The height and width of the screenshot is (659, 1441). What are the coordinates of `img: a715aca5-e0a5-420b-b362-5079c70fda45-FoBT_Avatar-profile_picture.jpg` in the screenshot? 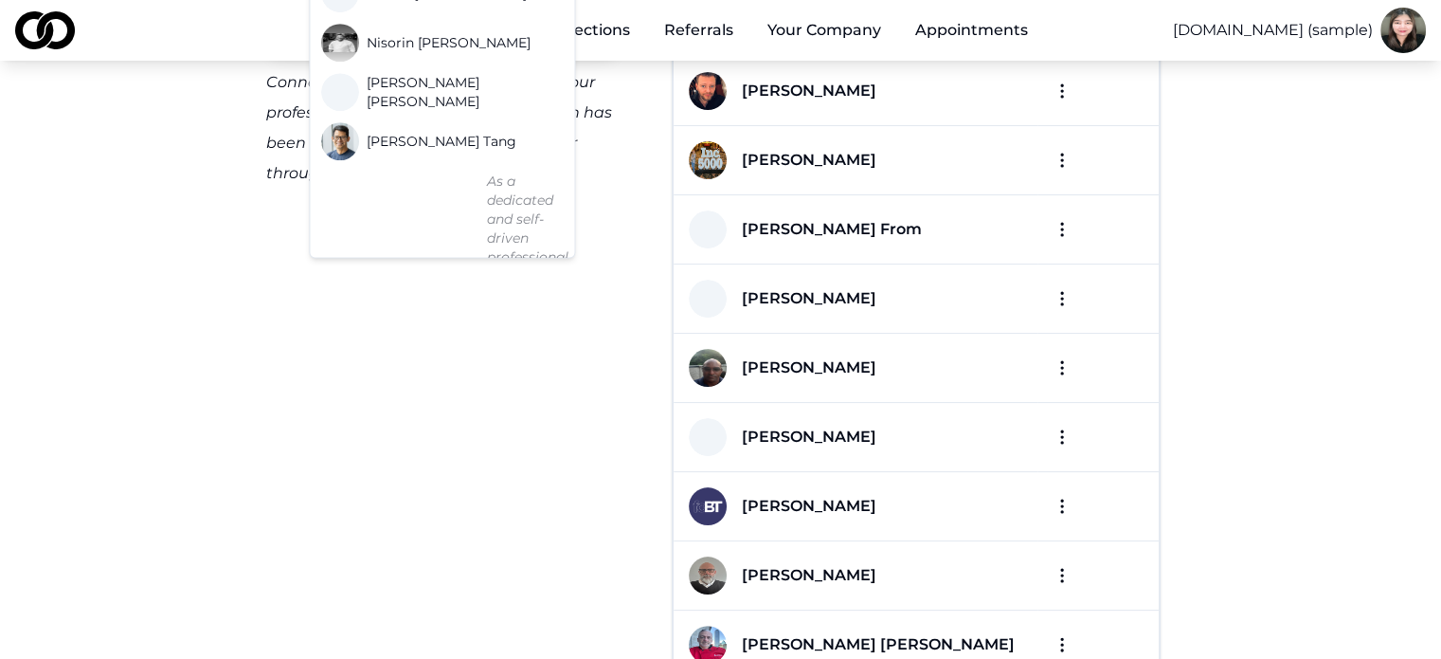 It's located at (708, 506).